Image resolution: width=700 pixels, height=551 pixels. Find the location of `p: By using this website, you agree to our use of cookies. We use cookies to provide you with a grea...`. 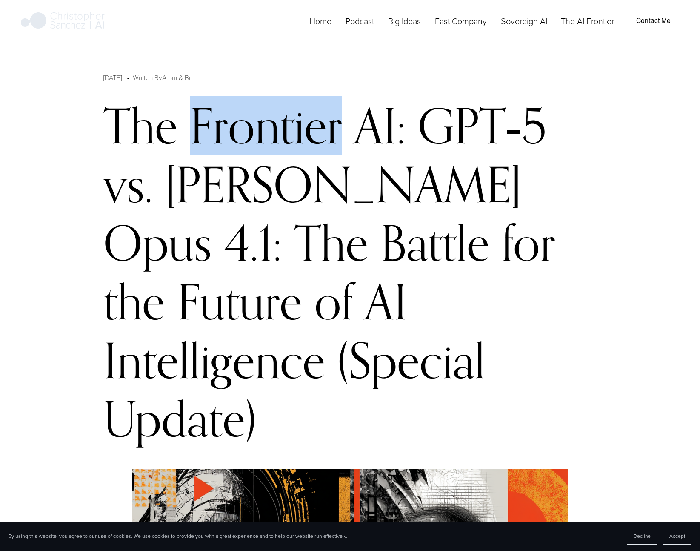

p: By using this website, you agree to our use of cookies. We use cookies to provide you with a grea... is located at coordinates (178, 536).